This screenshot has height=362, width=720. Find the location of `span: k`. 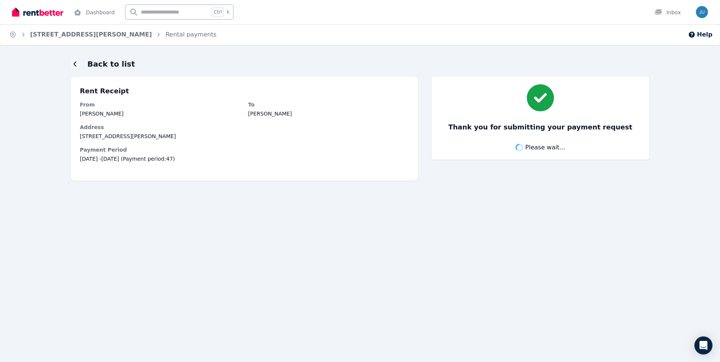

span: k is located at coordinates (228, 12).